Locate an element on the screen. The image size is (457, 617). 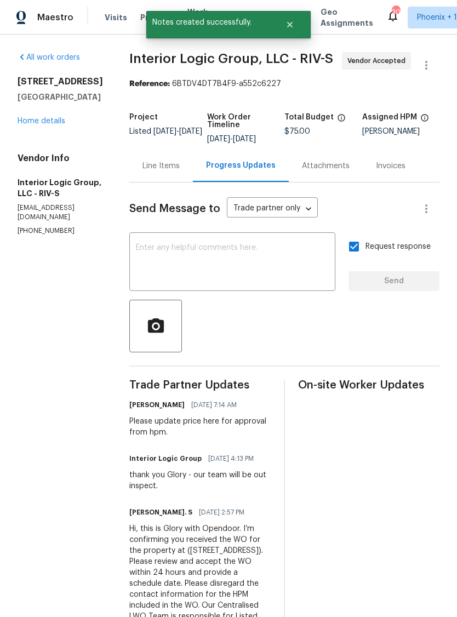
h5: Project is located at coordinates (144, 117).